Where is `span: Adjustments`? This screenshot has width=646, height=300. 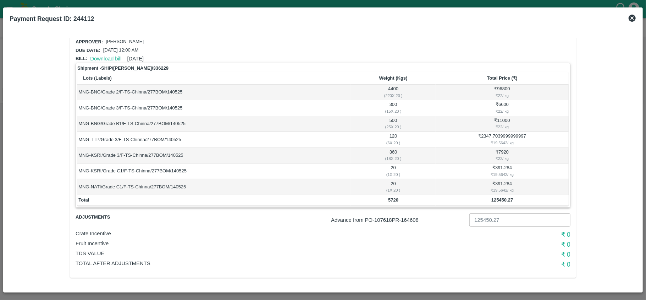 span: Adjustments is located at coordinates (117, 217).